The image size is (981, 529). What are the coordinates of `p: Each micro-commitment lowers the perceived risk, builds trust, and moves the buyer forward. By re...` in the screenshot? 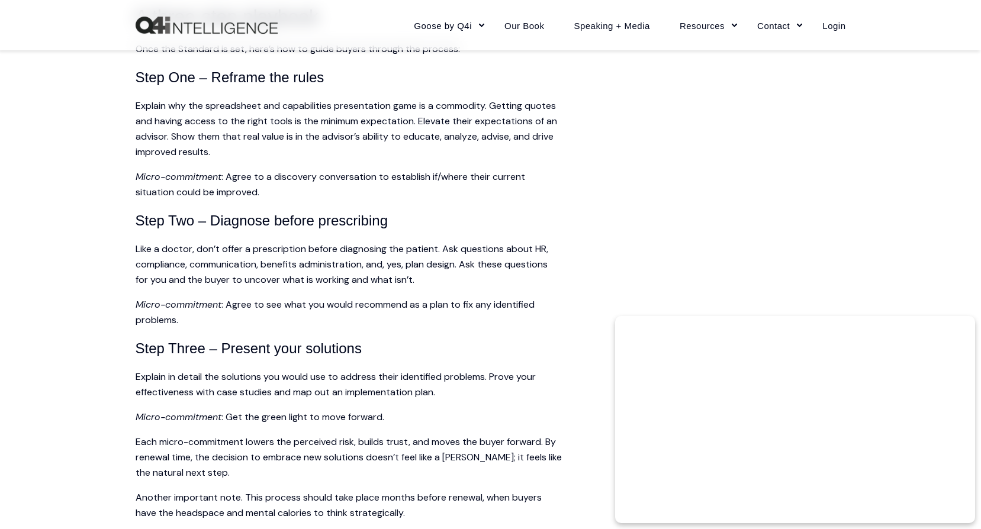 It's located at (349, 458).